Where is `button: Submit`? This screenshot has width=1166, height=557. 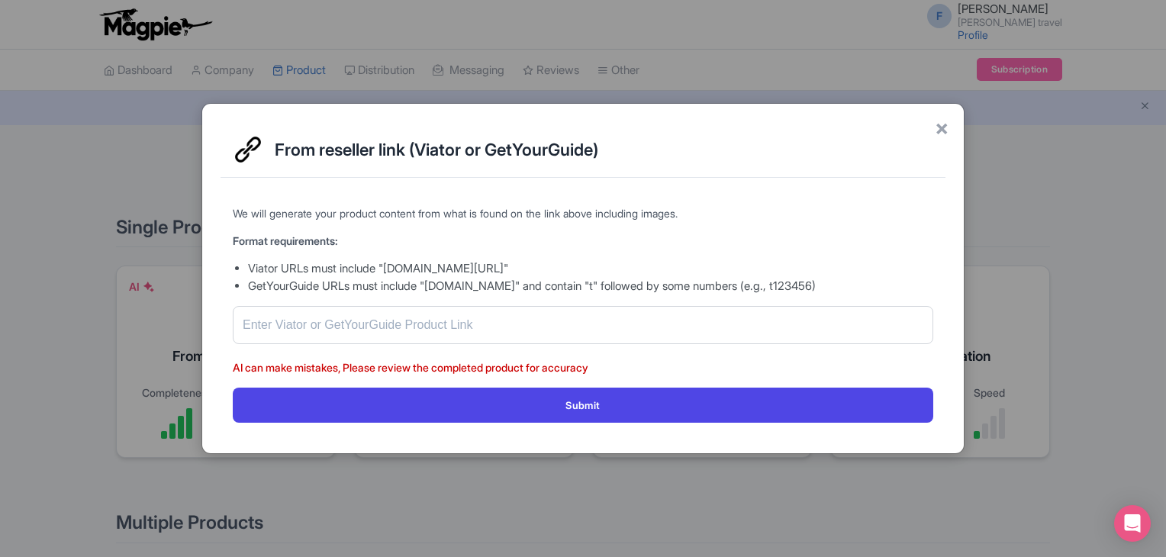
button: Submit is located at coordinates (583, 404).